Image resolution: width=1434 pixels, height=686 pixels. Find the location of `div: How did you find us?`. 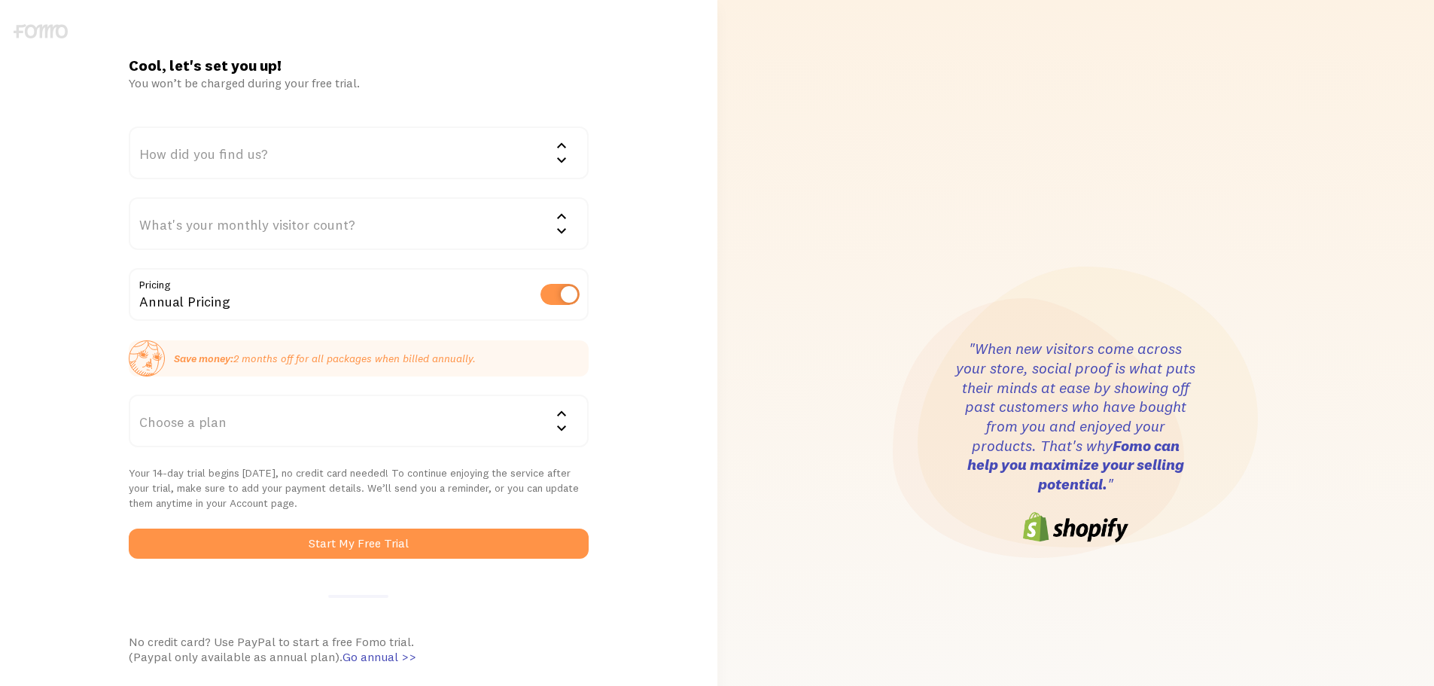

div: How did you find us? is located at coordinates (358, 153).